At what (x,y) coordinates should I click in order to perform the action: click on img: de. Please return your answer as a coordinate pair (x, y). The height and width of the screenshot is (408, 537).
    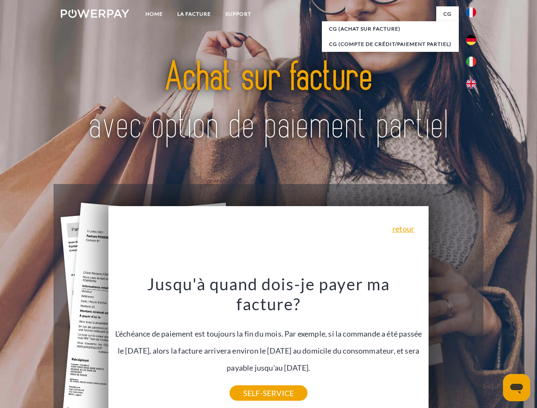
    Looking at the image, I should click on (471, 40).